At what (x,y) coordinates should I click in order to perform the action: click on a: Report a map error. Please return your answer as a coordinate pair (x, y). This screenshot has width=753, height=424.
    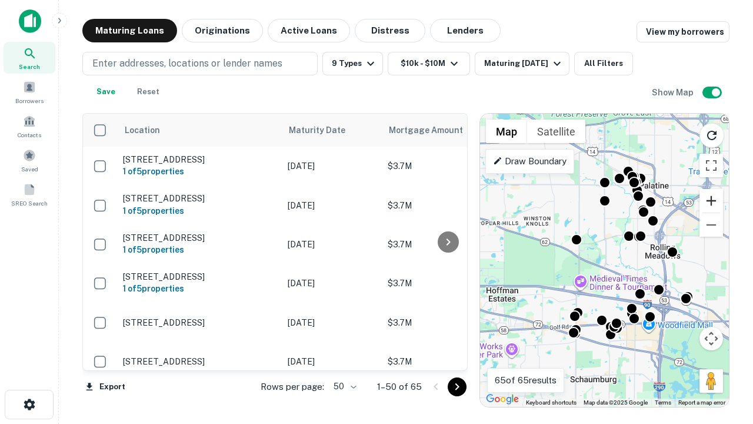
    Looking at the image, I should click on (702, 402).